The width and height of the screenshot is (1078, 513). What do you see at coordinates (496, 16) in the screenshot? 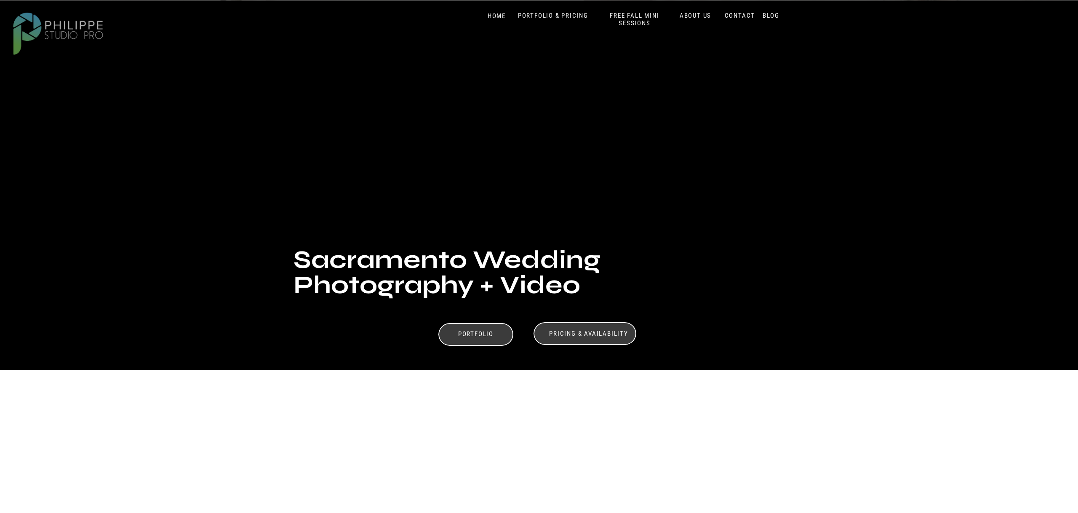
I see `a: HOME` at bounding box center [496, 16].